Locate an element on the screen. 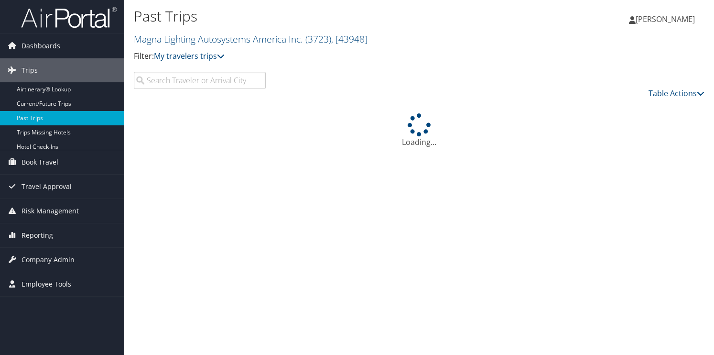 The image size is (714, 355). a: Table Actions is located at coordinates (677, 93).